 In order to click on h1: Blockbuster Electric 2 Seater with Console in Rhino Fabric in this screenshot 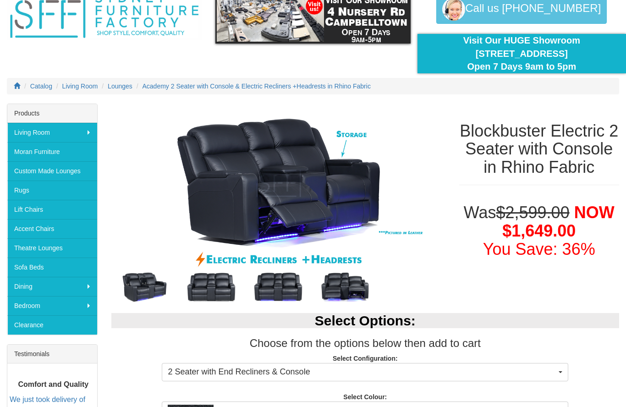, I will do `click(539, 149)`.